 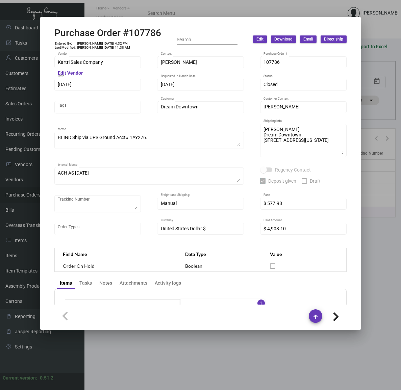 What do you see at coordinates (333, 39) in the screenshot?
I see `button: Direct ship` at bounding box center [333, 39].